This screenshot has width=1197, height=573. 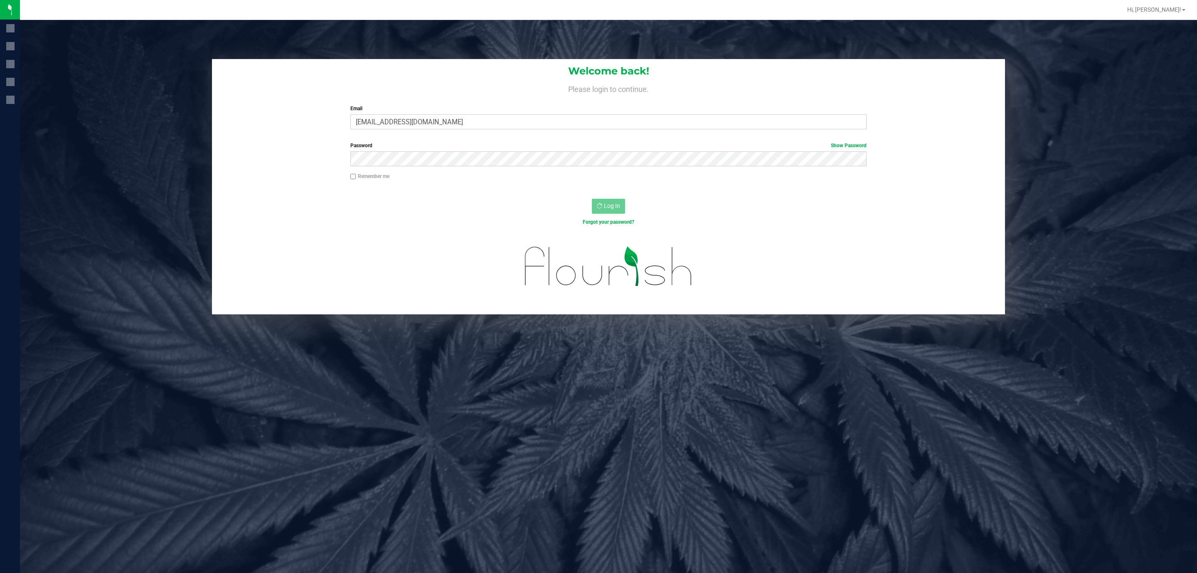 What do you see at coordinates (370, 176) in the screenshot?
I see `label: Remember me` at bounding box center [370, 176].